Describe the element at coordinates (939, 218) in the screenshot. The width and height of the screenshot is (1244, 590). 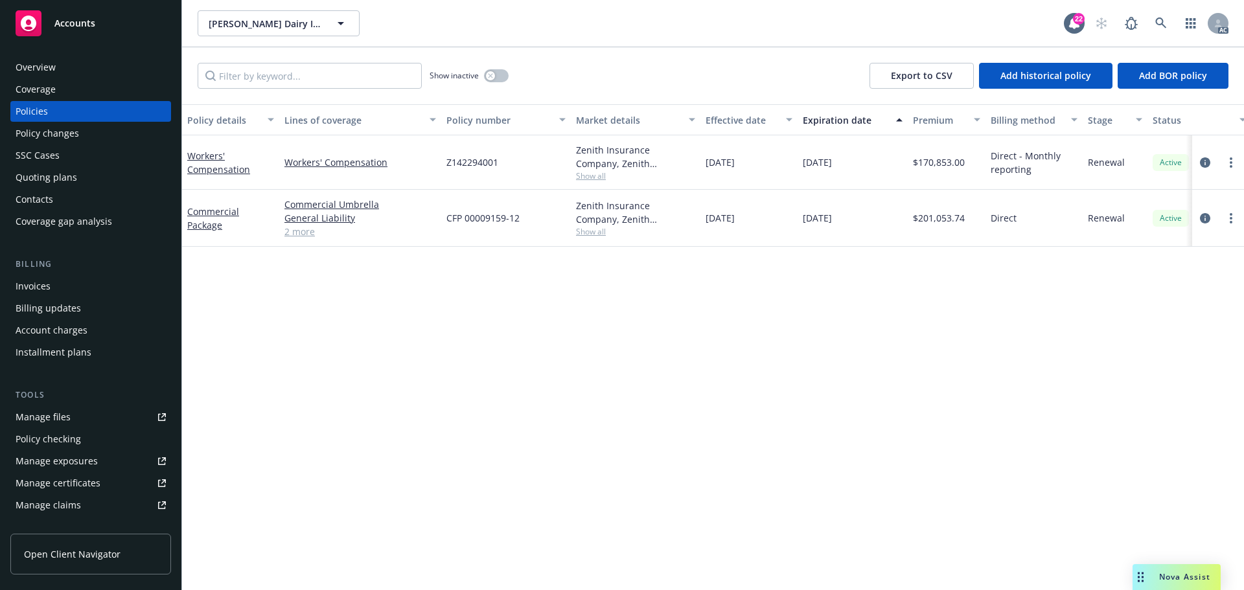
I see `span: $201,053.74` at that location.